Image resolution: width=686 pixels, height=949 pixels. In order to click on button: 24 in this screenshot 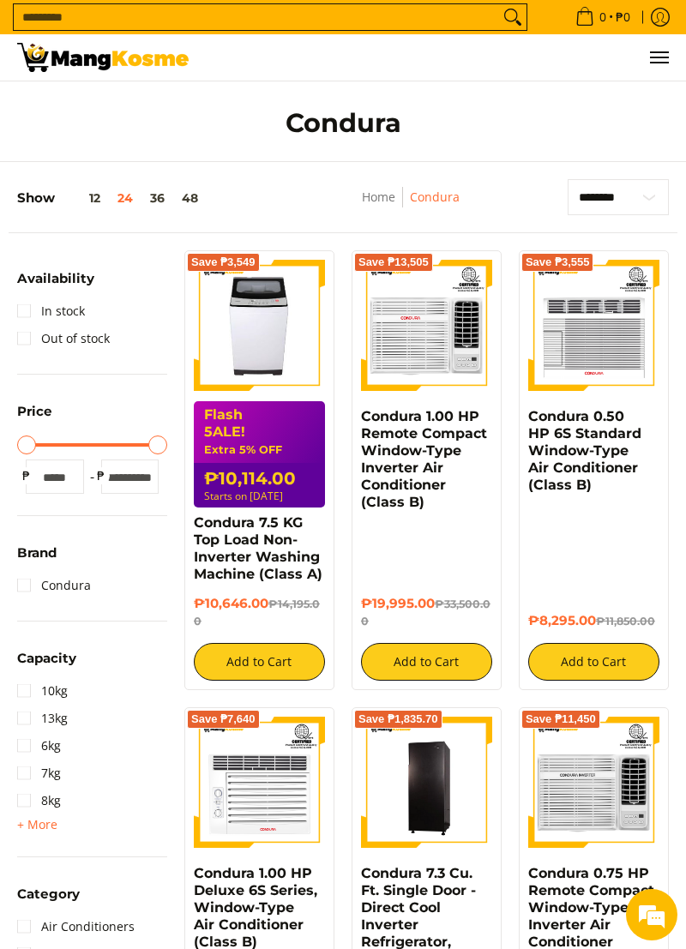, I will do `click(125, 198)`.